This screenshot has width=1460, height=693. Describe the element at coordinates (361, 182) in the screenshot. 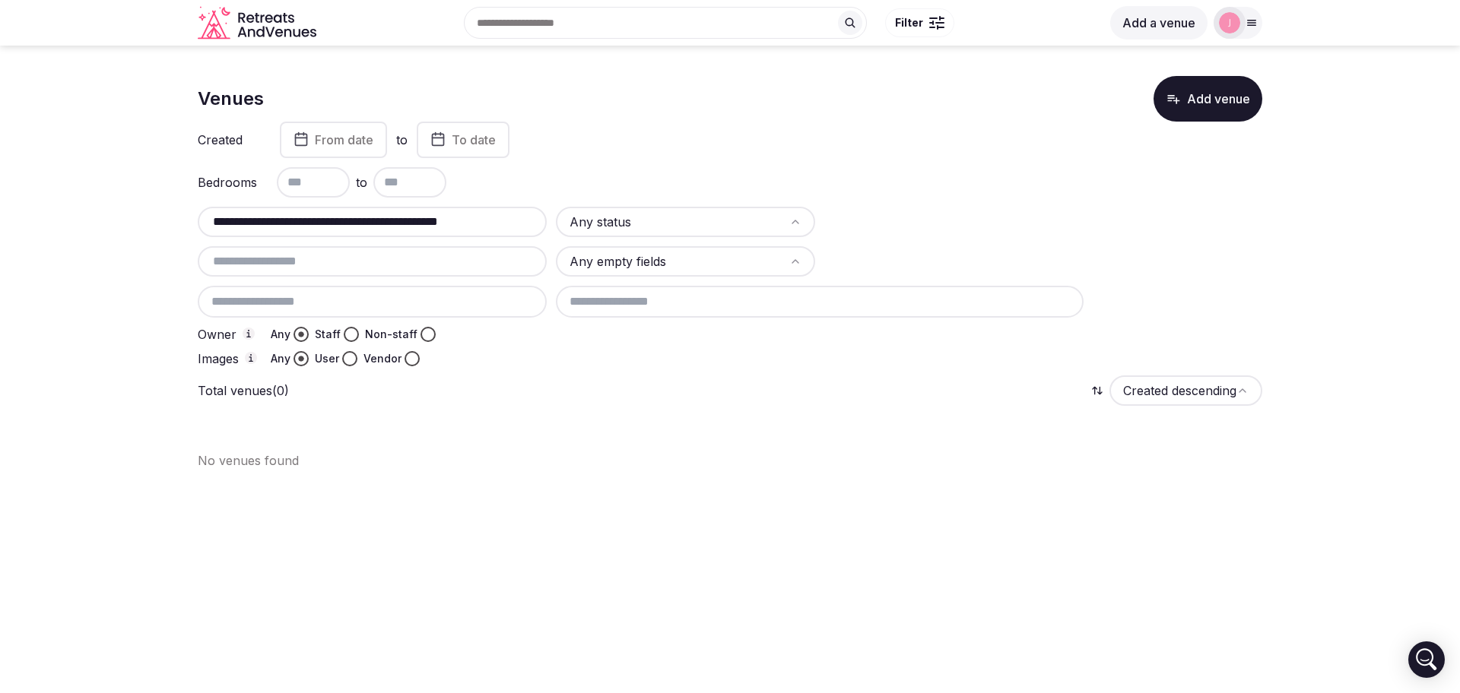

I see `span: to` at that location.